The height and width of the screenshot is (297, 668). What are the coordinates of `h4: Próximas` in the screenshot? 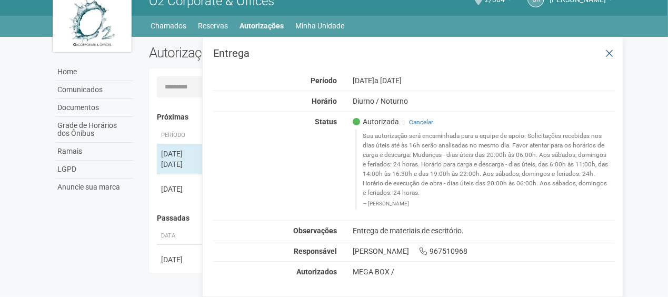 It's located at (382, 117).